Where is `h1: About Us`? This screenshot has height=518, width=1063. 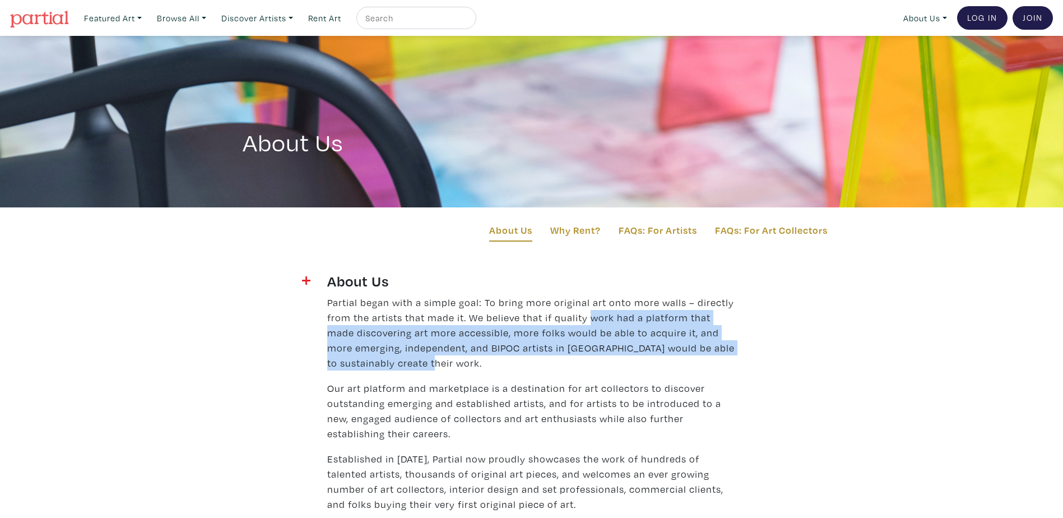 h1: About Us is located at coordinates (532, 127).